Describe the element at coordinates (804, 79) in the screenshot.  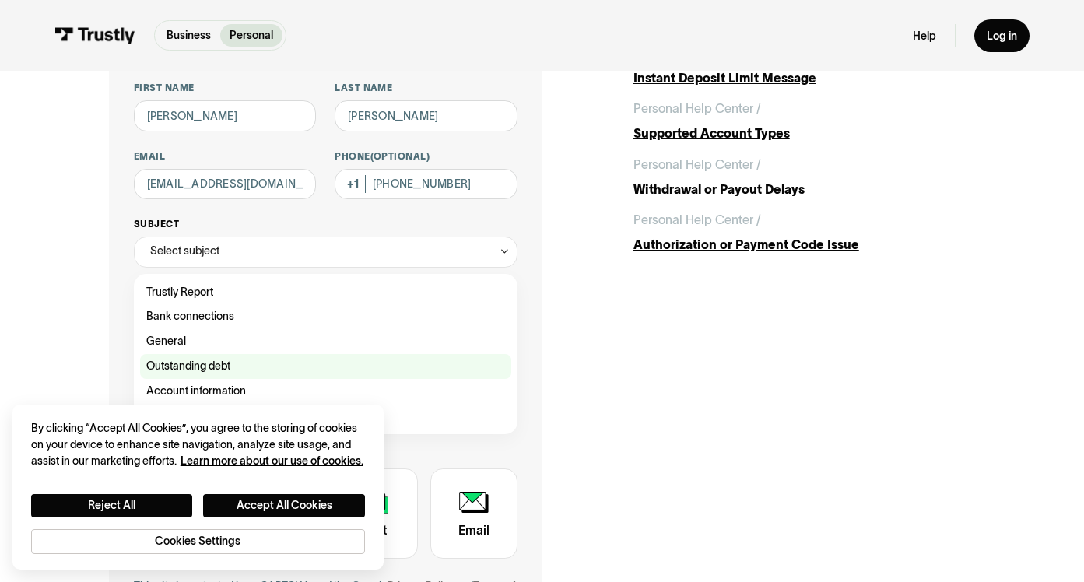
I see `div: Instant Deposit Limit Message` at that location.